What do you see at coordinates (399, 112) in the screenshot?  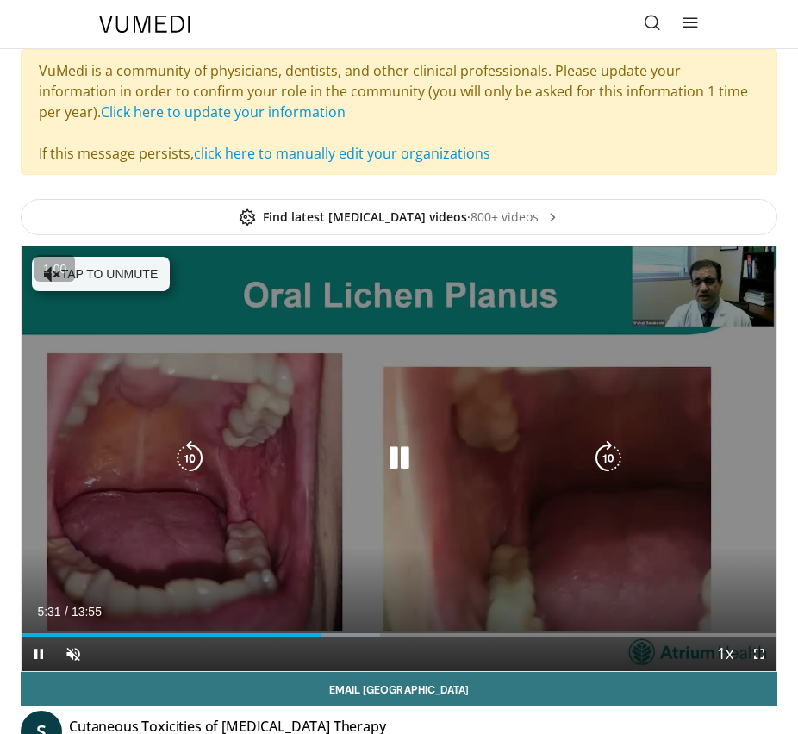 I see `div: VuMedi is a community of physicians, dentists, and other clinical professionals. Please update yo...` at bounding box center [399, 112].